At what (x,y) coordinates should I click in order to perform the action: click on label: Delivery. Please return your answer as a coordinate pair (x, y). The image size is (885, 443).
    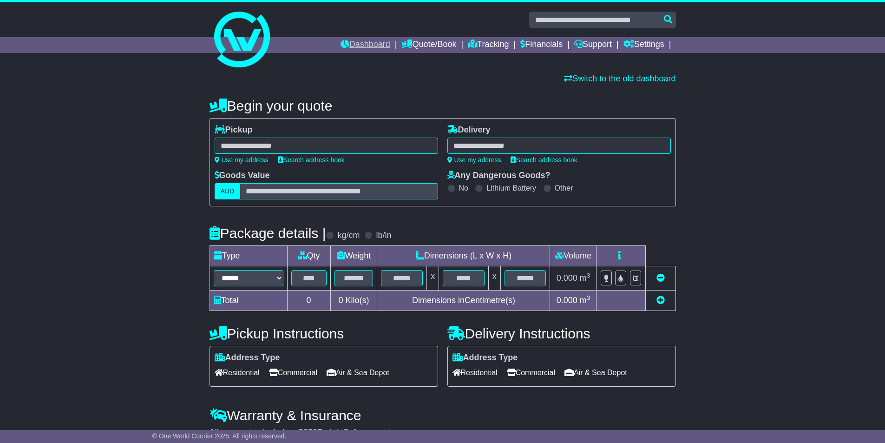
    Looking at the image, I should click on (469, 130).